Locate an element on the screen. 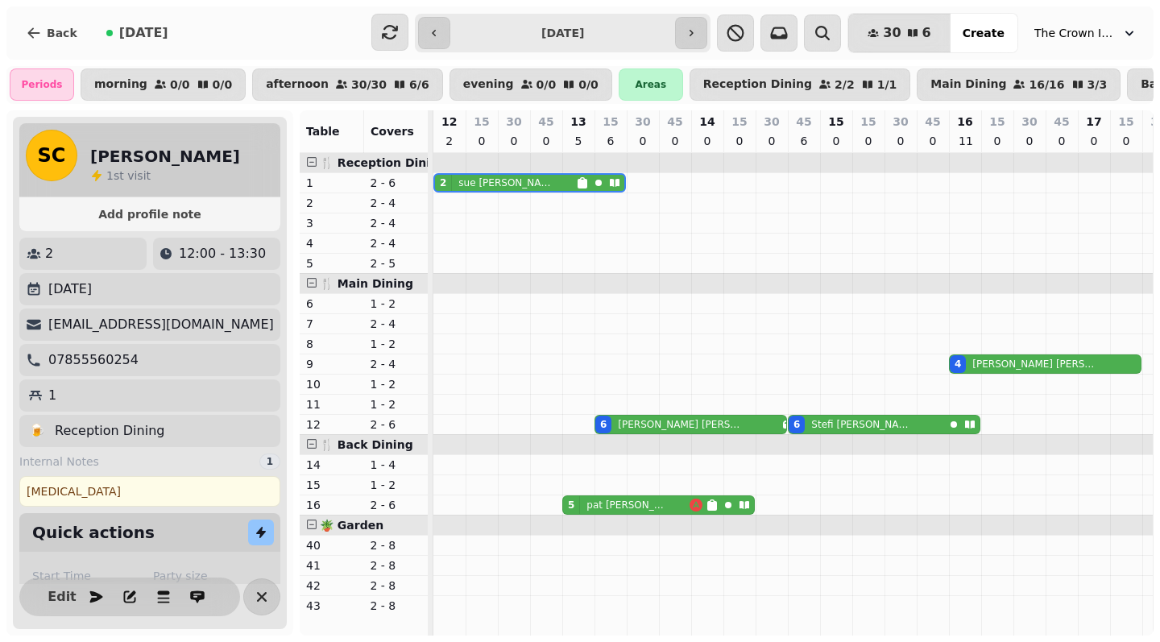 The width and height of the screenshot is (1160, 642). p: 1 is located at coordinates (332, 183).